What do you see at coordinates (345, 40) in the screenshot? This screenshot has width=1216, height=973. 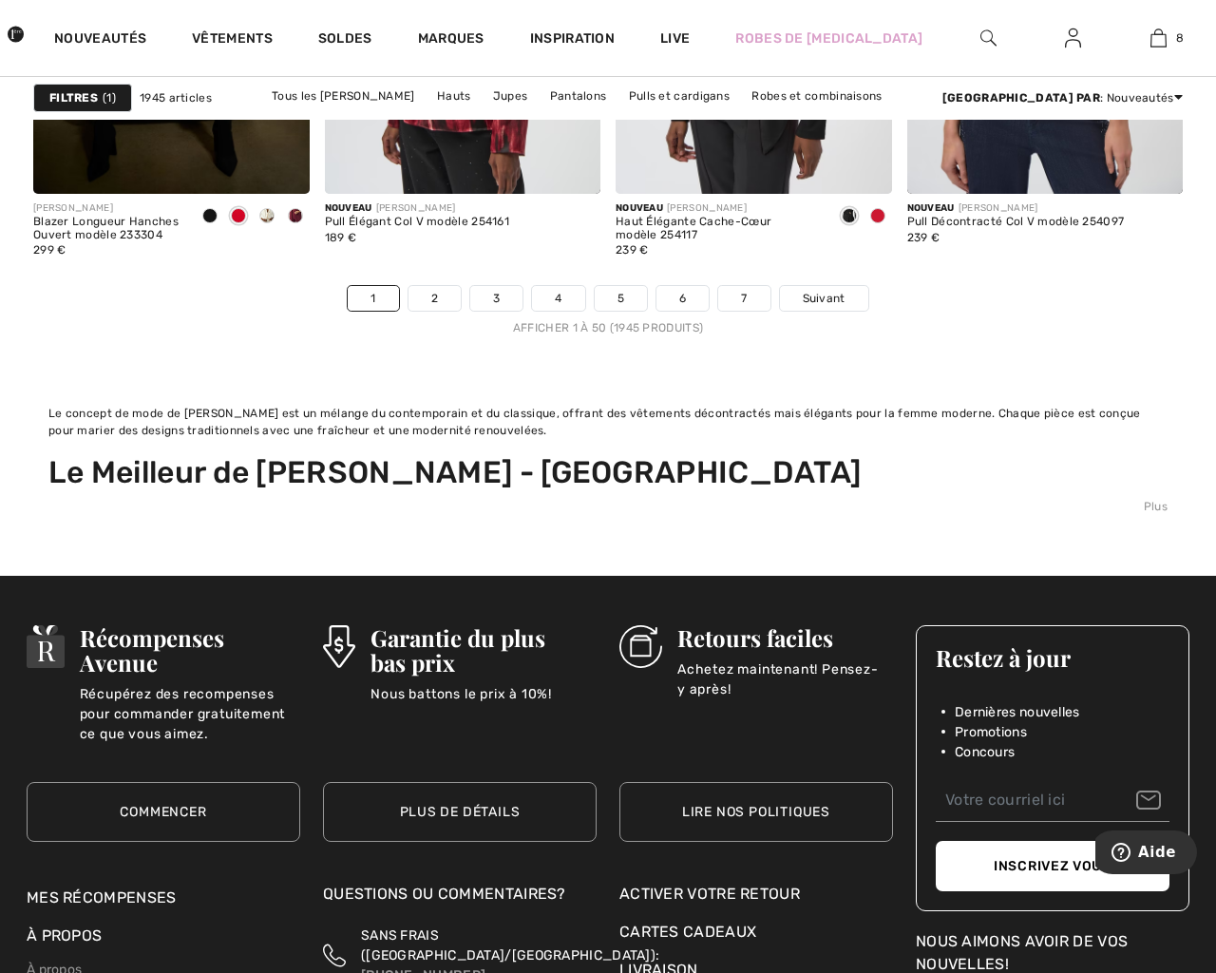 I see `a: Soldes` at bounding box center [345, 40].